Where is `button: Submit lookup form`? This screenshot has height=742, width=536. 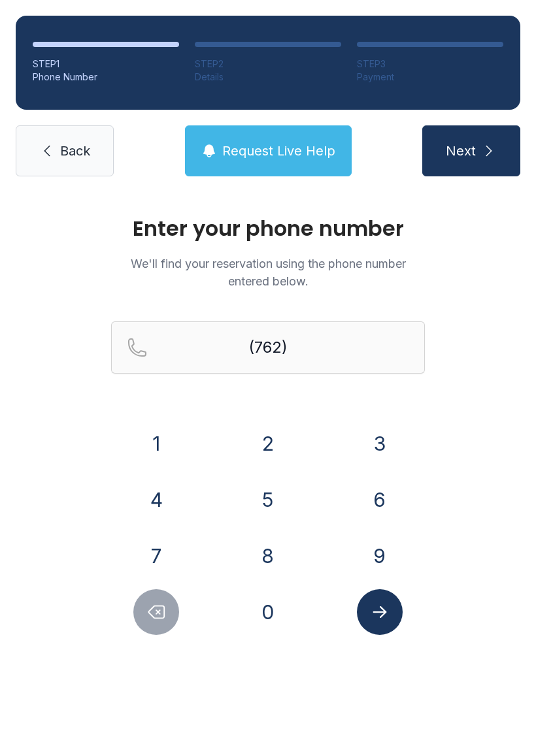 button: Submit lookup form is located at coordinates (380, 612).